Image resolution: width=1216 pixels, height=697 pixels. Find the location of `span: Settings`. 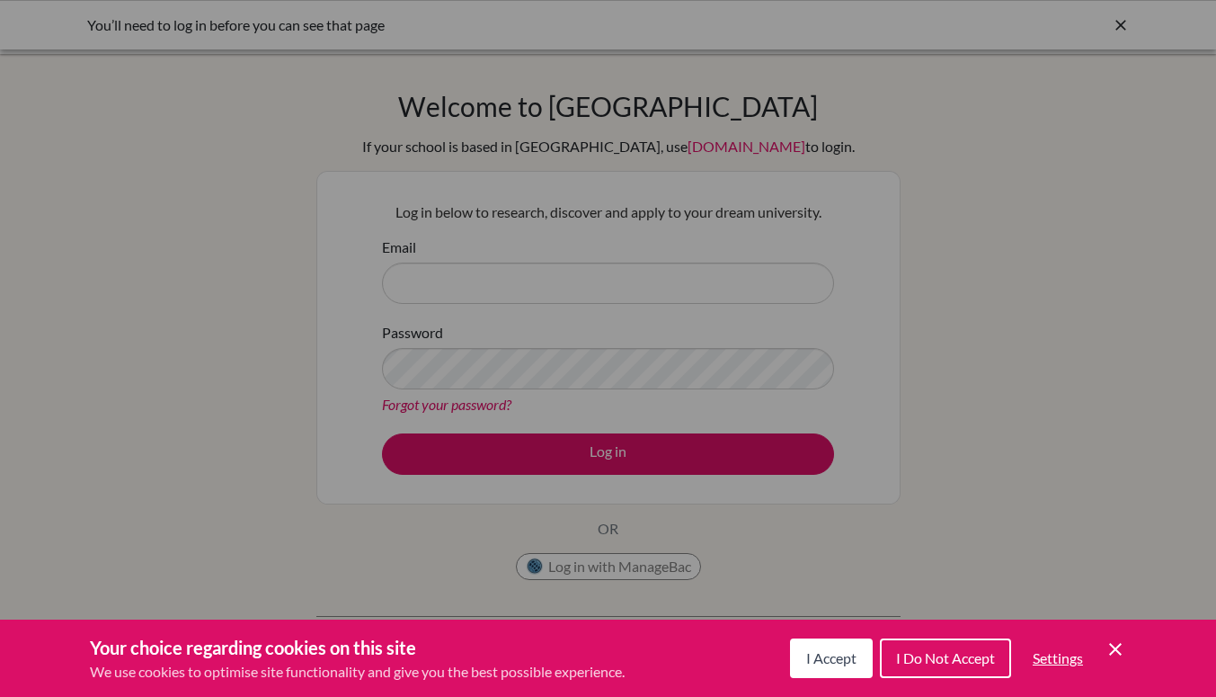

span: Settings is located at coordinates (1058, 657).